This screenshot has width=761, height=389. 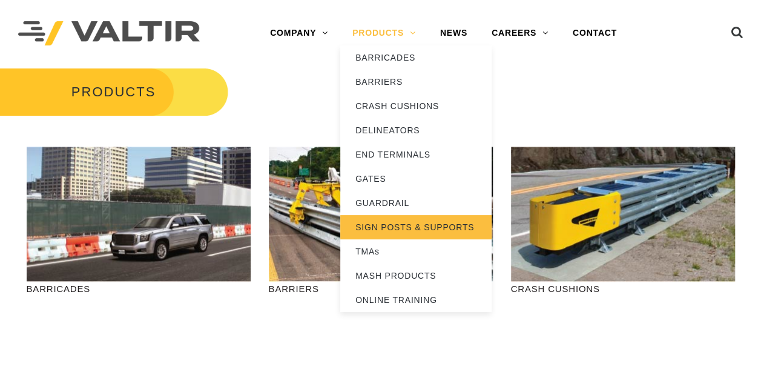 What do you see at coordinates (384, 33) in the screenshot?
I see `a: PRODUCTS` at bounding box center [384, 33].